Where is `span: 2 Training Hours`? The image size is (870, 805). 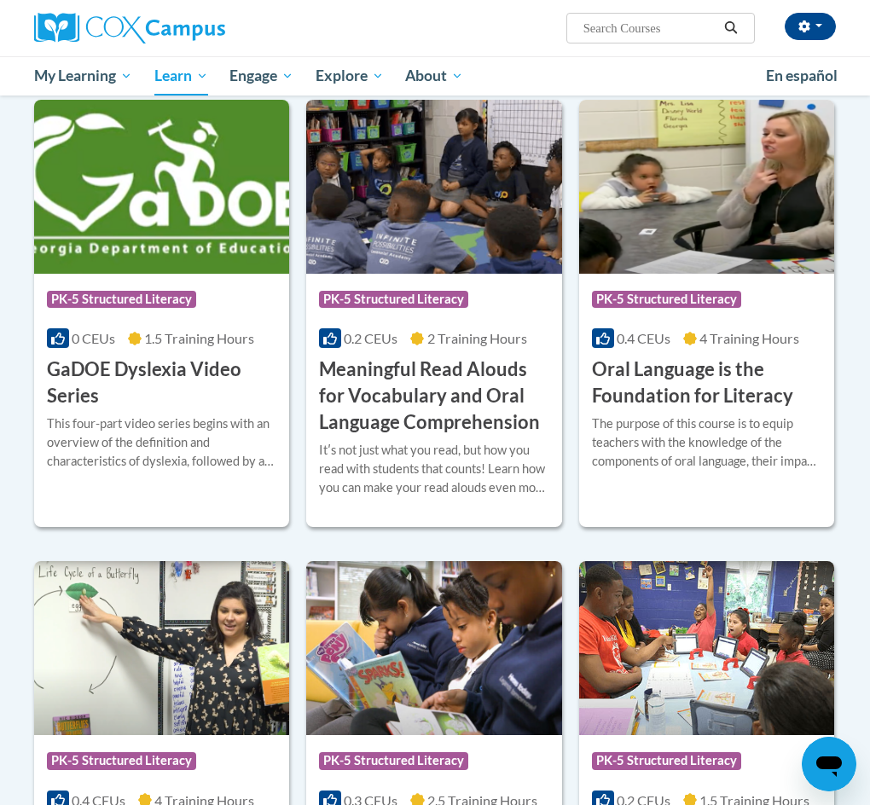
span: 2 Training Hours is located at coordinates (477, 338).